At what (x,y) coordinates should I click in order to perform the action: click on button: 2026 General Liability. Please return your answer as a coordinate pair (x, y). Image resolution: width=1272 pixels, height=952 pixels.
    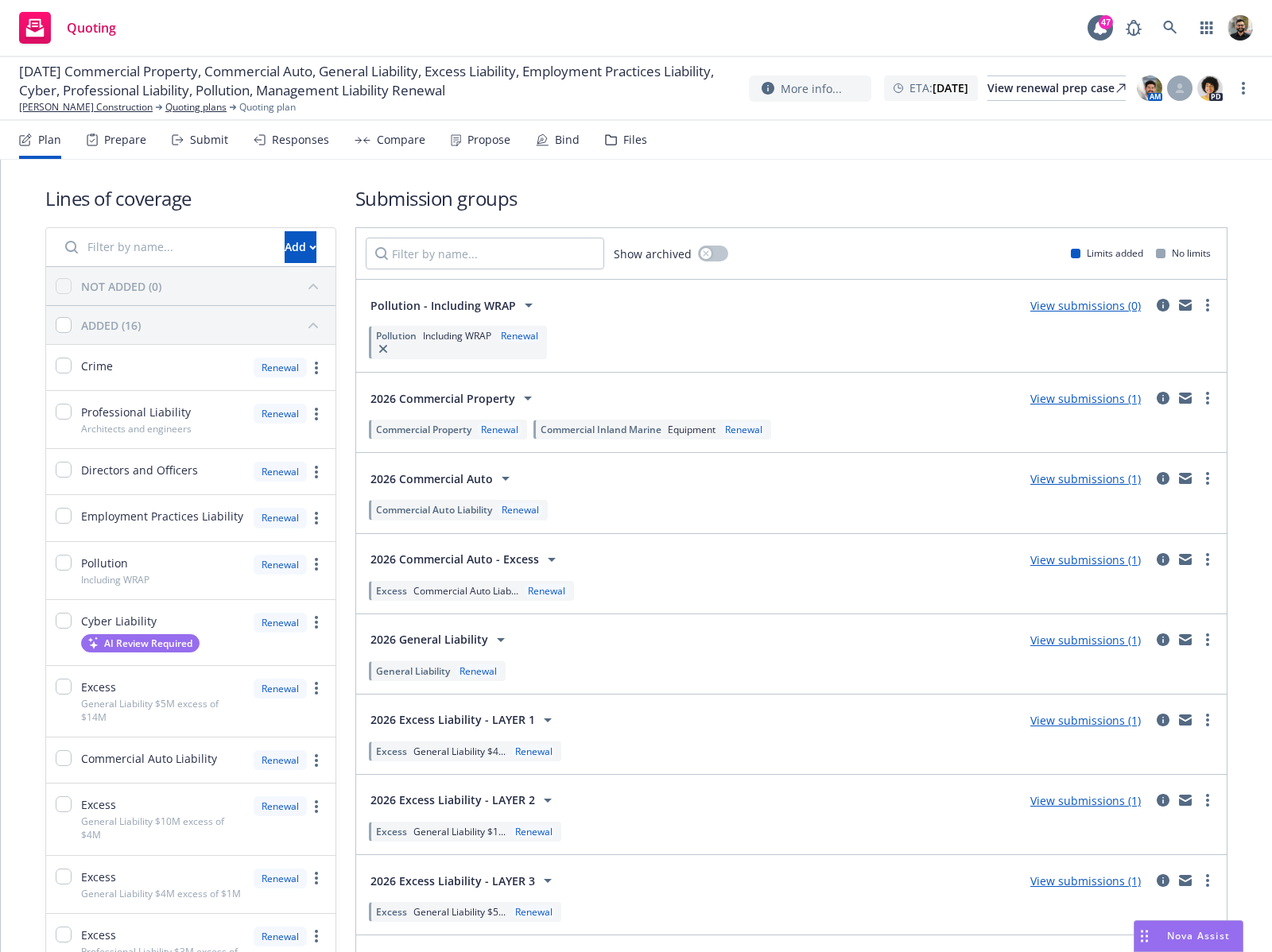
    Looking at the image, I should click on (440, 640).